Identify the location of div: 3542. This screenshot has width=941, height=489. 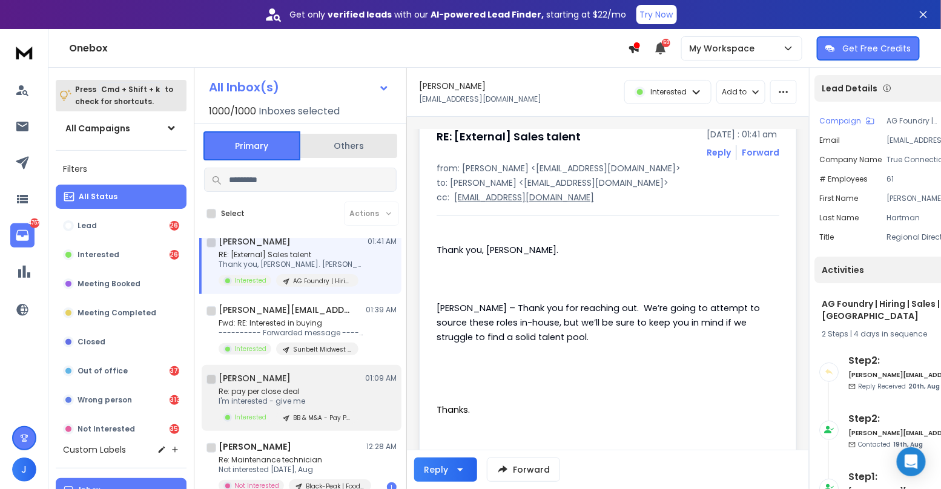
(174, 429).